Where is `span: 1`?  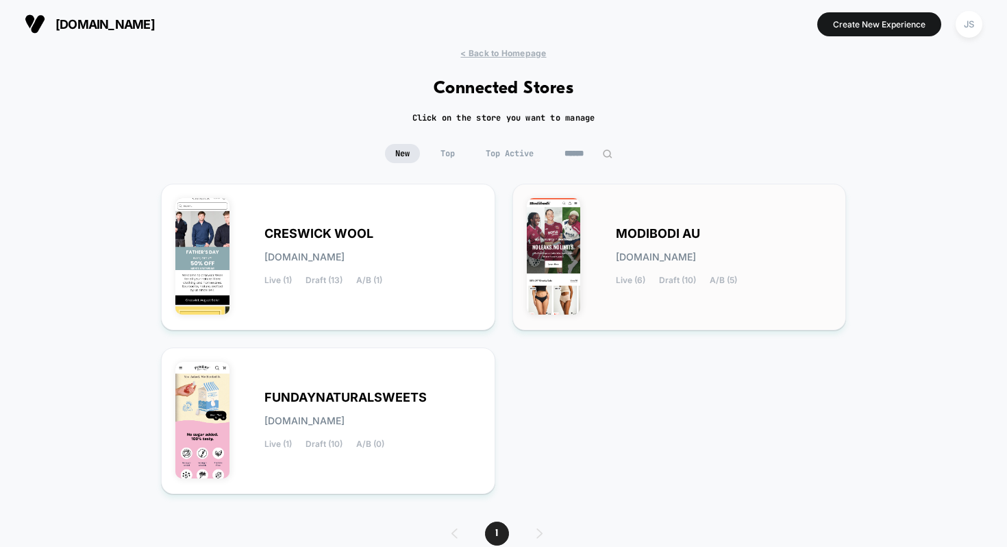
span: 1 is located at coordinates (497, 533).